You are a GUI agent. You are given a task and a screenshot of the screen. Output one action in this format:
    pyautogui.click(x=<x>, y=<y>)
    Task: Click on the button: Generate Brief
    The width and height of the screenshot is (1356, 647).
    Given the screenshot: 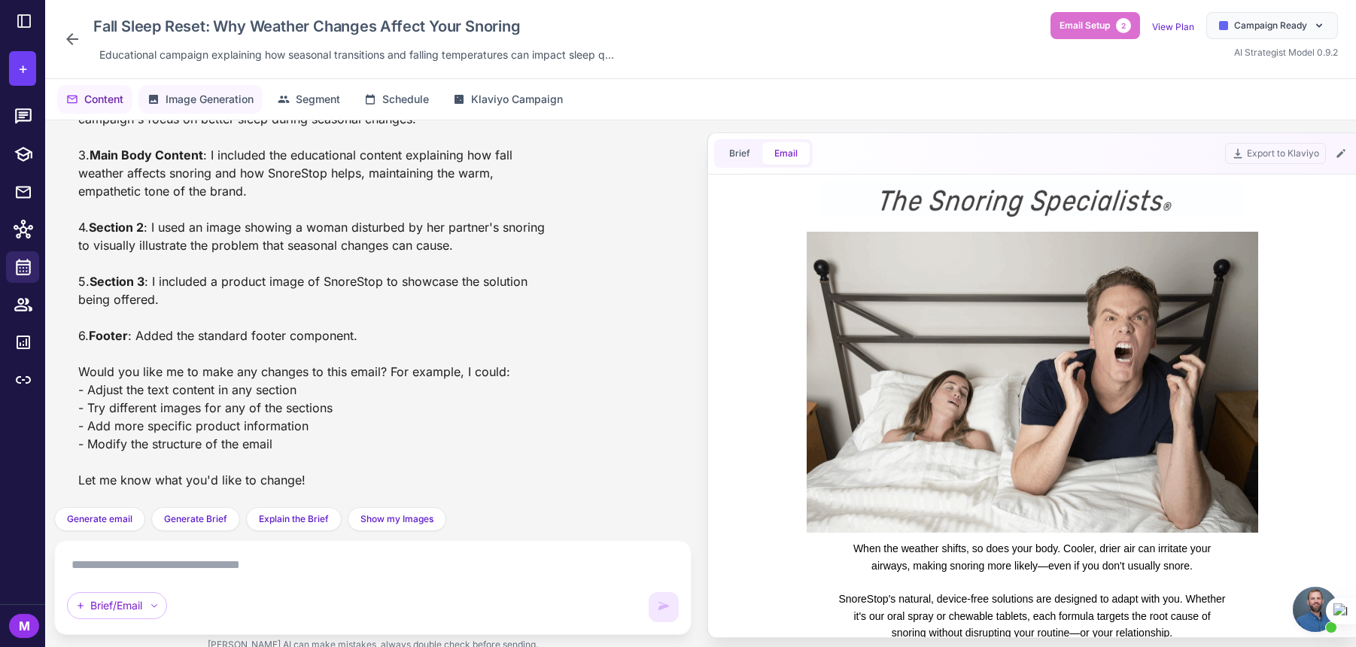 What is the action you would take?
    pyautogui.click(x=196, y=519)
    